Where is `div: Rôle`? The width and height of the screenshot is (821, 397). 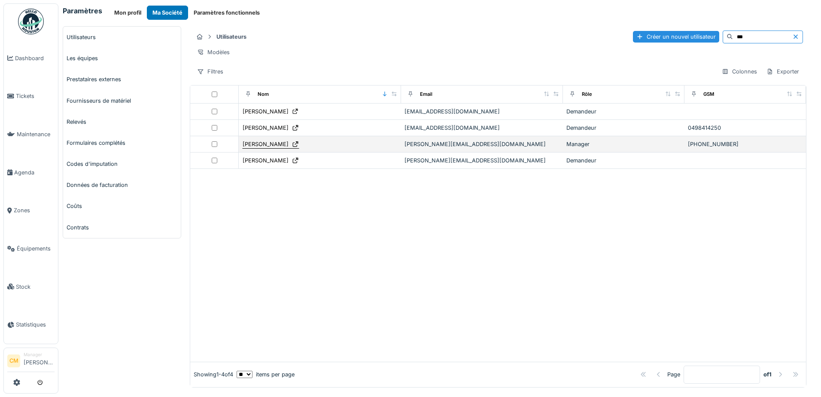 div: Rôle is located at coordinates (587, 94).